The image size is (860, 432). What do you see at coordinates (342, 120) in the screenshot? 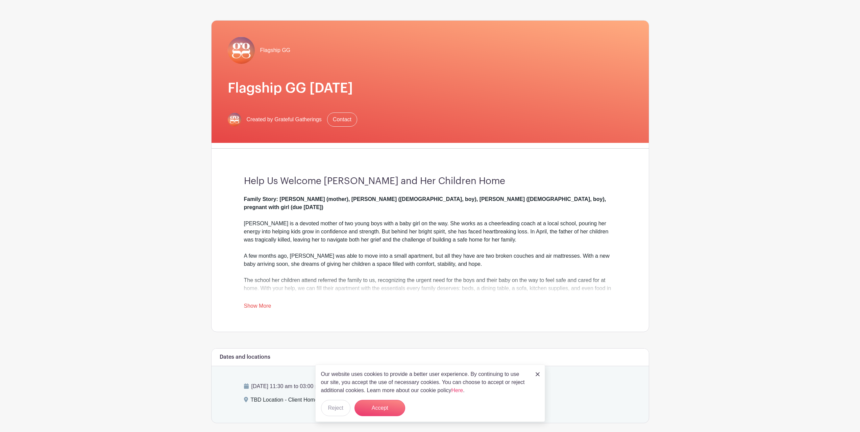
I see `a: Contact` at bounding box center [342, 120].